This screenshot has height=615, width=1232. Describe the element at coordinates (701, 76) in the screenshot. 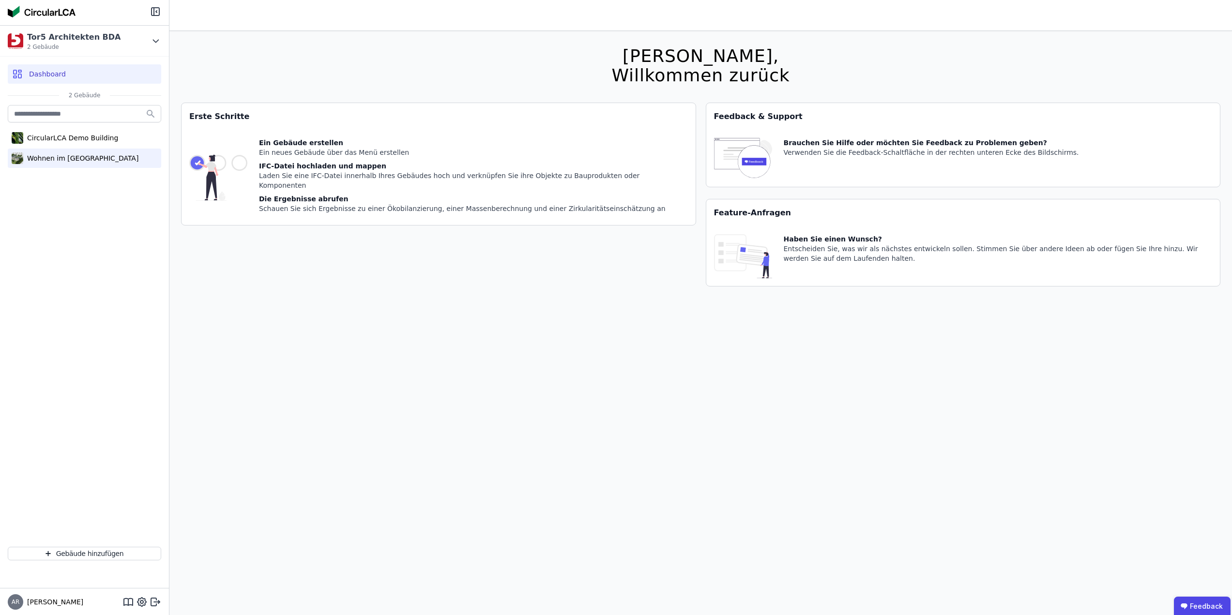

I see `div: Willkommen zurück` at that location.